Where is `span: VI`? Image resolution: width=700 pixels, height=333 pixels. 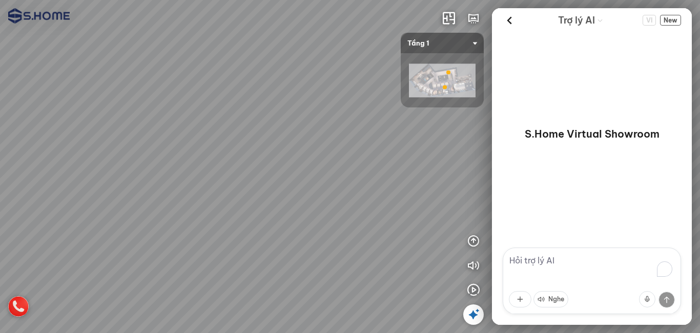 span: VI is located at coordinates (649, 20).